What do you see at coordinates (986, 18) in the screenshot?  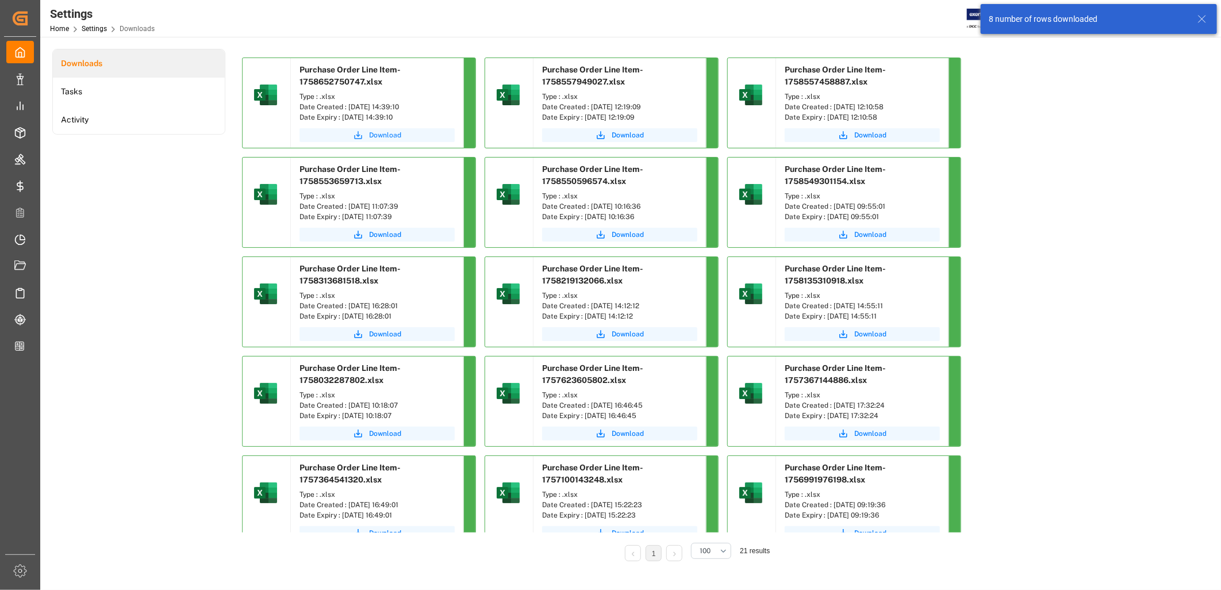 I see `img: Exertis%20JAM%20-%20Email%20Logo.jpg_1722504956.jpg` at bounding box center [986, 18].